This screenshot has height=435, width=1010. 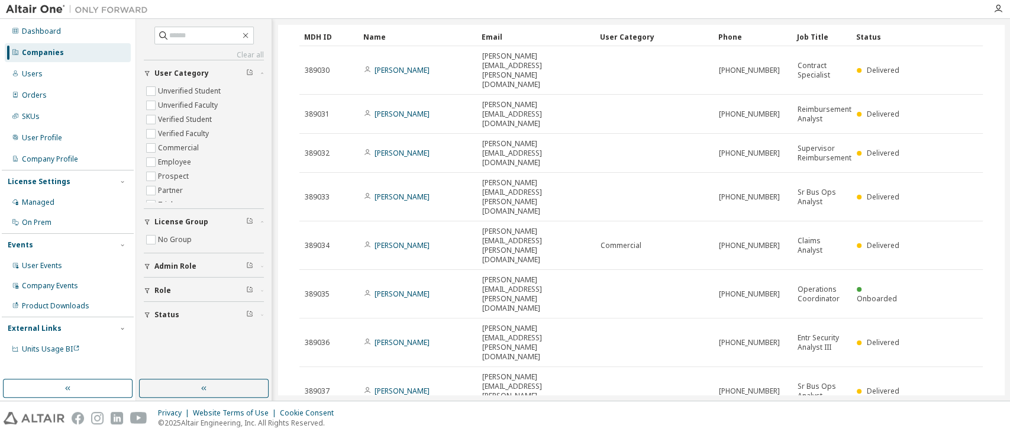 I want to click on button: License Group, so click(x=204, y=222).